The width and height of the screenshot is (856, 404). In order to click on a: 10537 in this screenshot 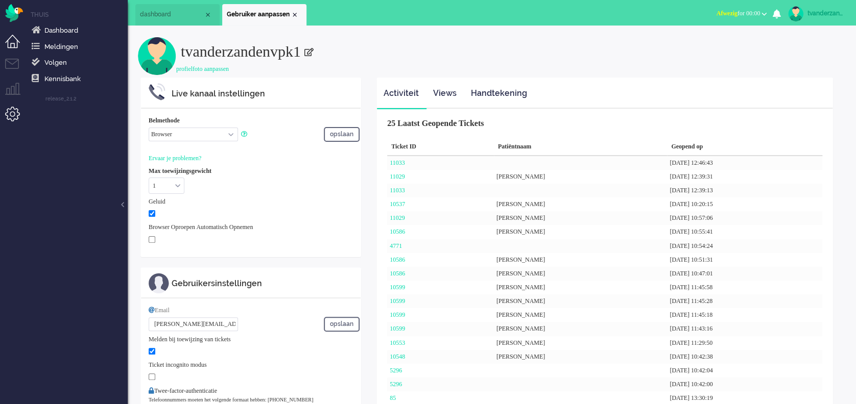, I will do `click(397, 204)`.